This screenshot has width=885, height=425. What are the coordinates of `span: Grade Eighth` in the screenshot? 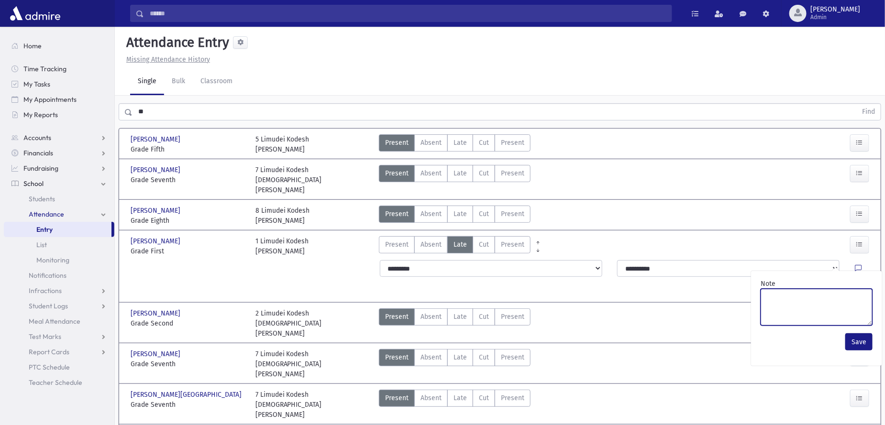 It's located at (188, 220).